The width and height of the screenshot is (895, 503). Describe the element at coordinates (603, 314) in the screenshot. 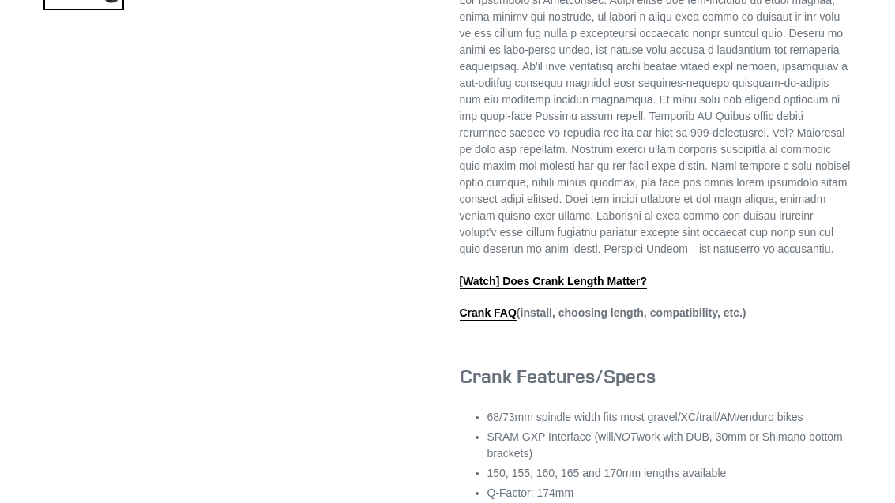

I see `strong: (install, choosing length, compatibility, etc.)` at that location.